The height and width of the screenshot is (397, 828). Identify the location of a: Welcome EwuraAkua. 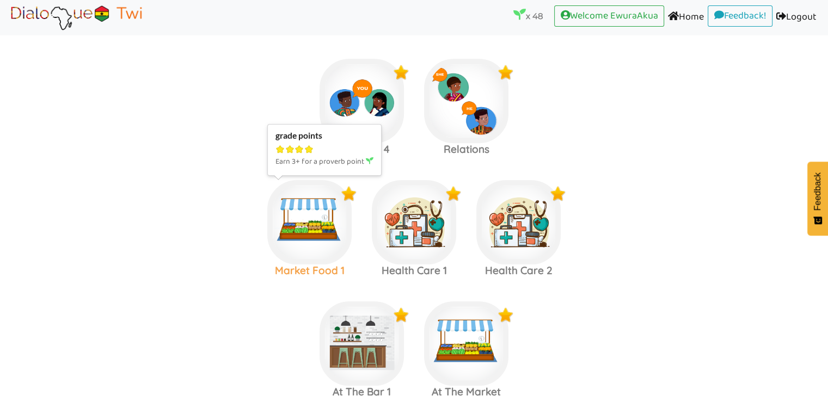
(609, 16).